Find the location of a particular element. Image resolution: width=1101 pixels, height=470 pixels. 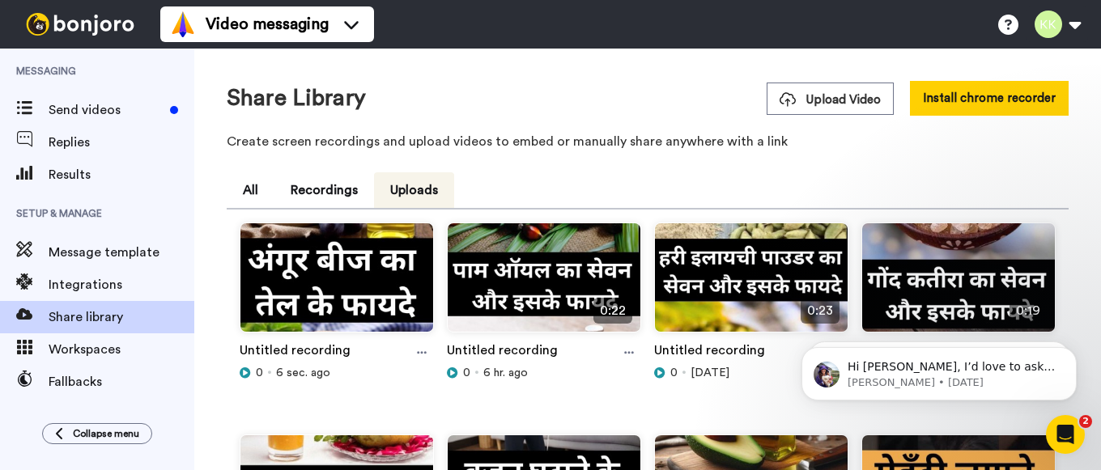

span: Share library is located at coordinates (121, 317).